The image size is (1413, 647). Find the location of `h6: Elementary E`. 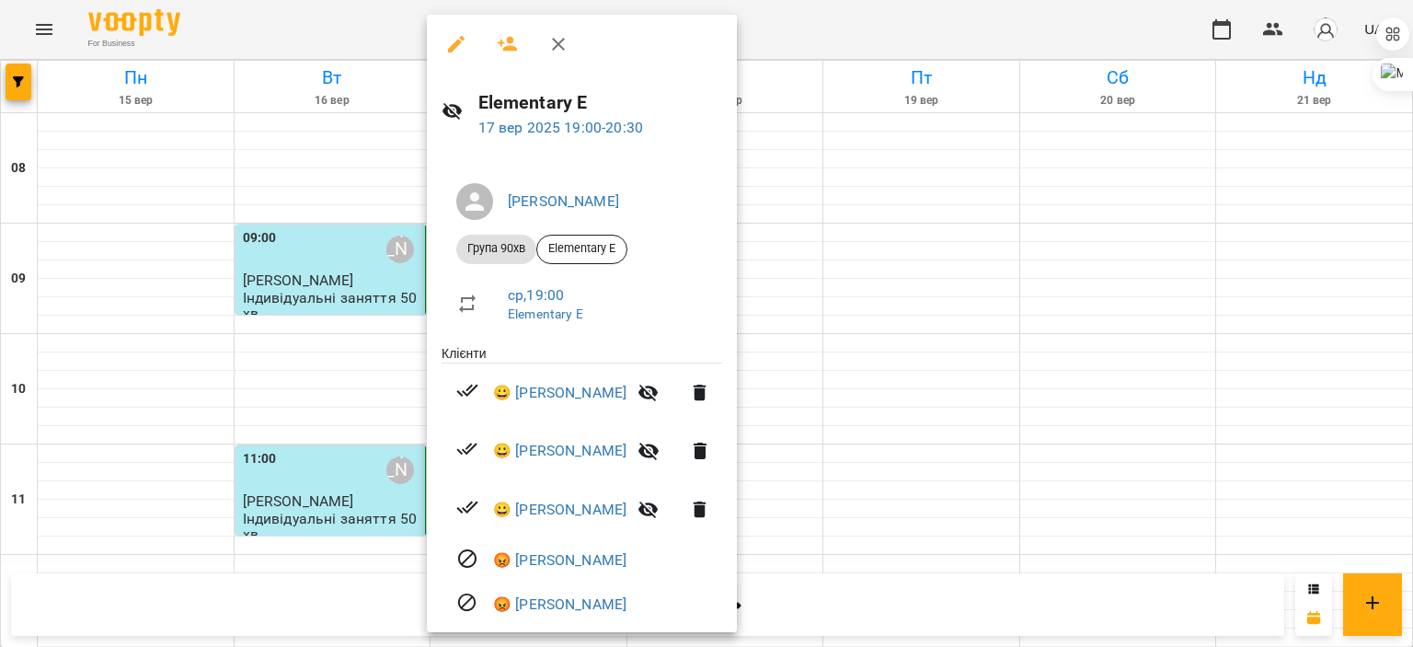

h6: Elementary E is located at coordinates (600, 102).